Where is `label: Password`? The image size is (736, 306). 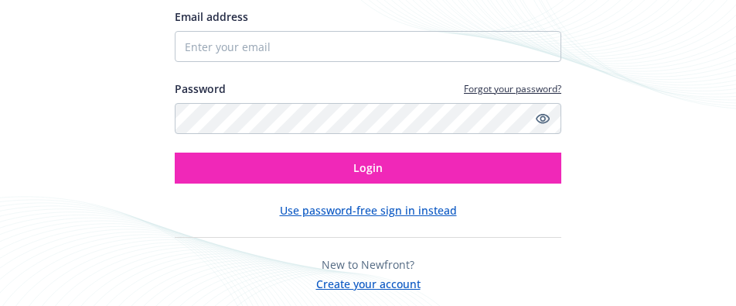
label: Password is located at coordinates (200, 88).